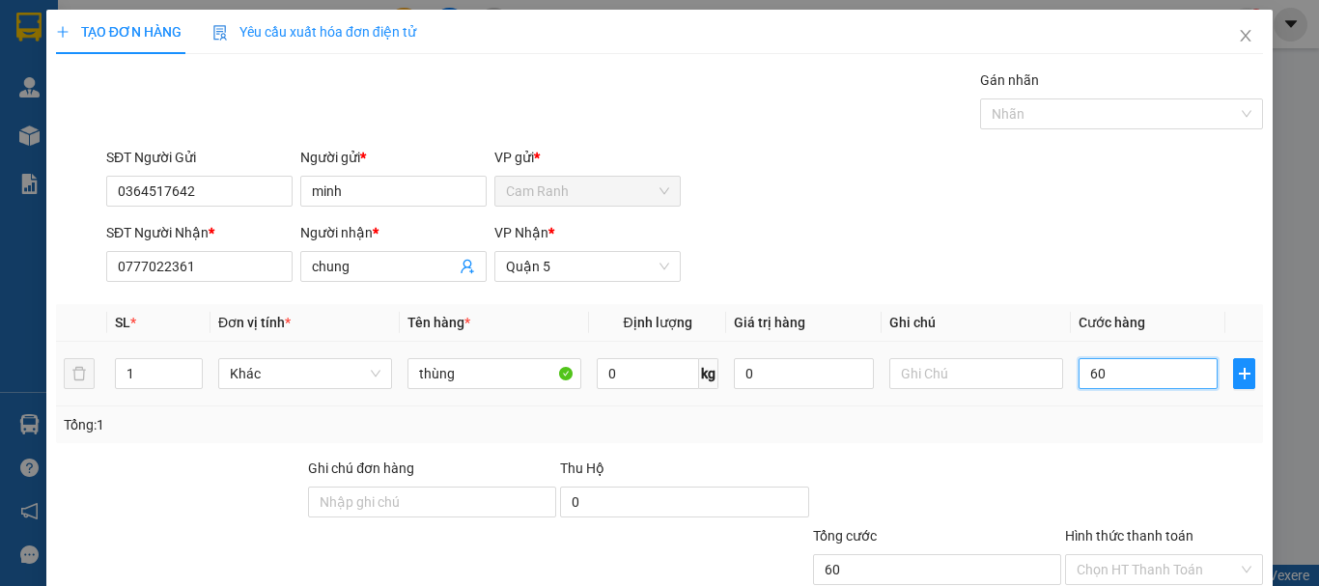  What do you see at coordinates (521, 233) in the screenshot?
I see `span: VP Nhận` at bounding box center [521, 233].